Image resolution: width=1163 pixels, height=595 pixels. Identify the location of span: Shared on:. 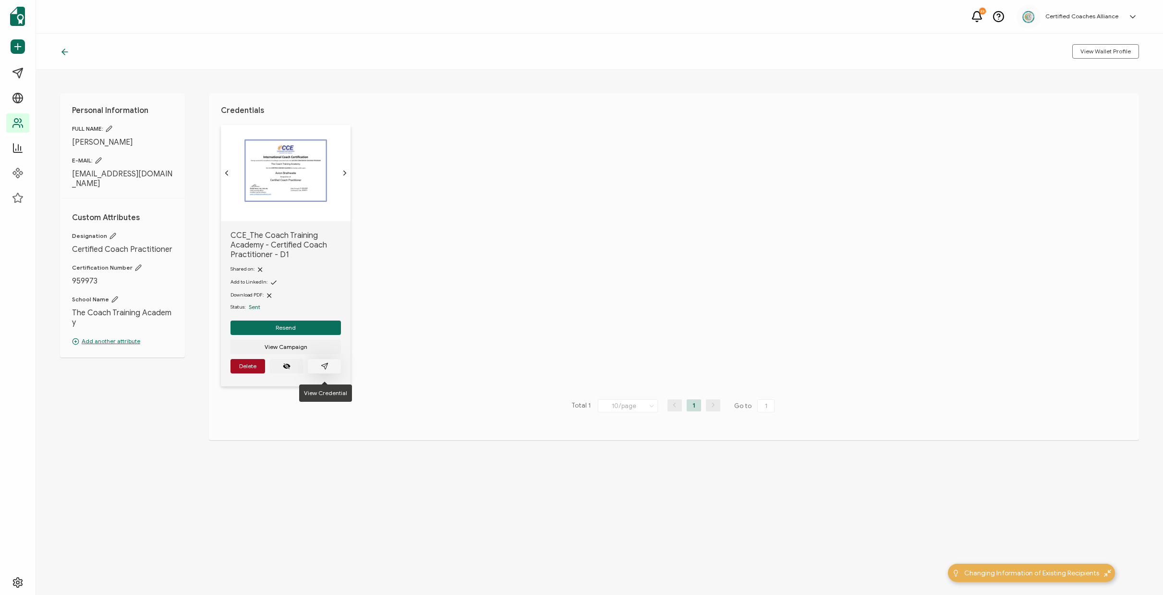
(243, 268).